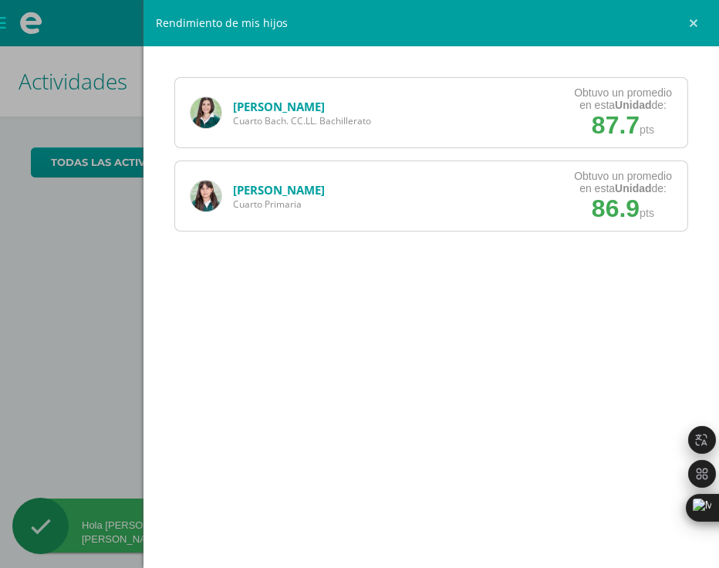  Describe the element at coordinates (302, 120) in the screenshot. I see `span: Cuarto Bach. CC.LL. Bachillerato` at that location.